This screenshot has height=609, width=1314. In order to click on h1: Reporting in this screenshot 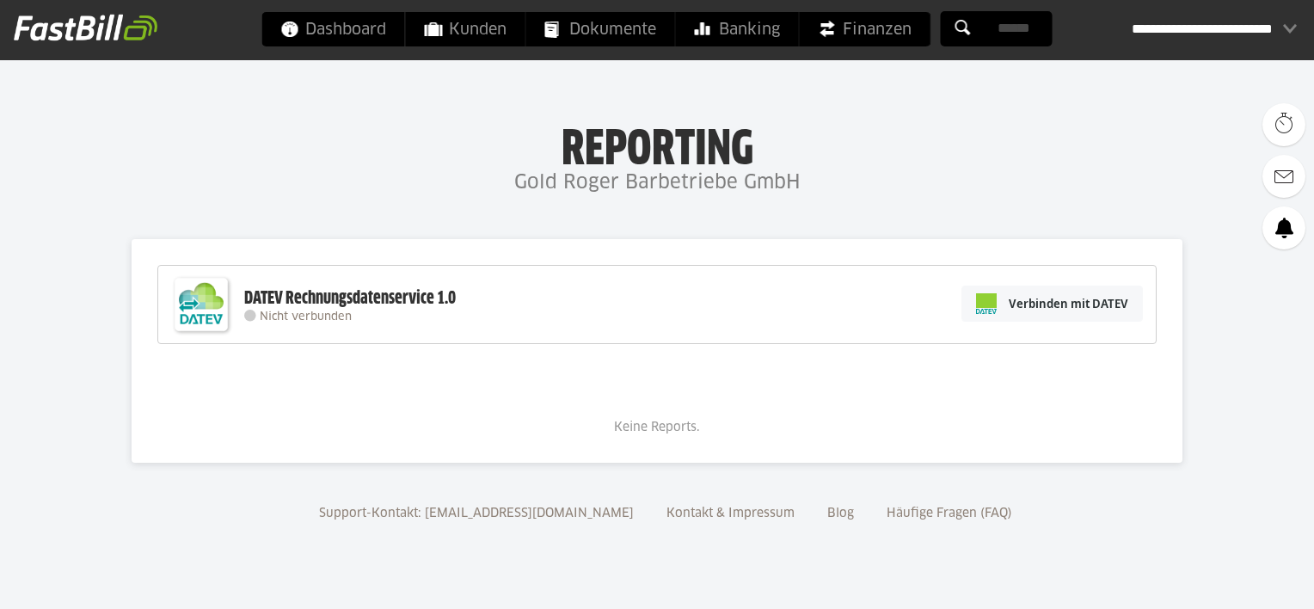, I will do `click(657, 144)`.